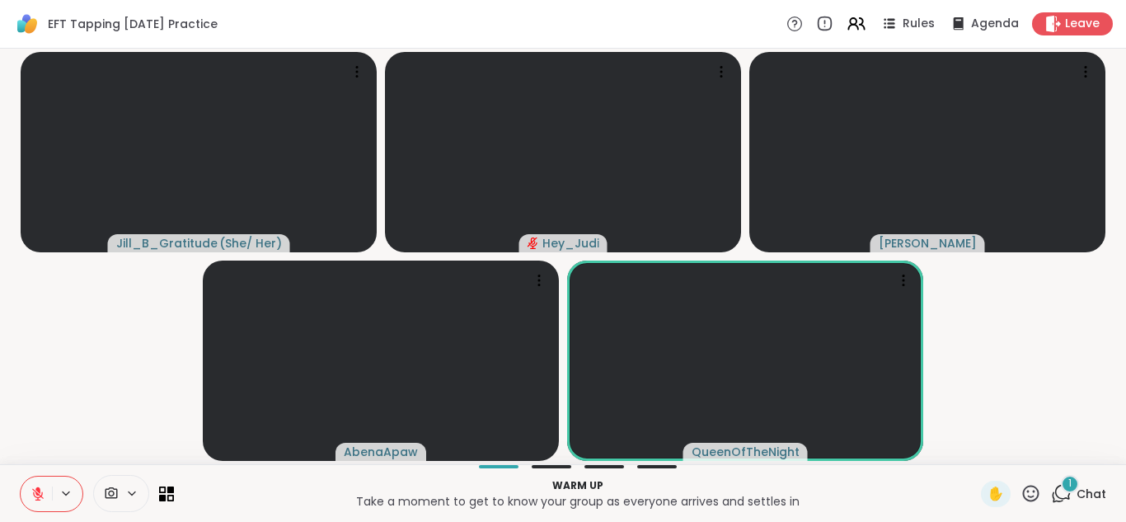 This screenshot has width=1126, height=522. What do you see at coordinates (1092, 494) in the screenshot?
I see `span: Chat` at bounding box center [1092, 494].